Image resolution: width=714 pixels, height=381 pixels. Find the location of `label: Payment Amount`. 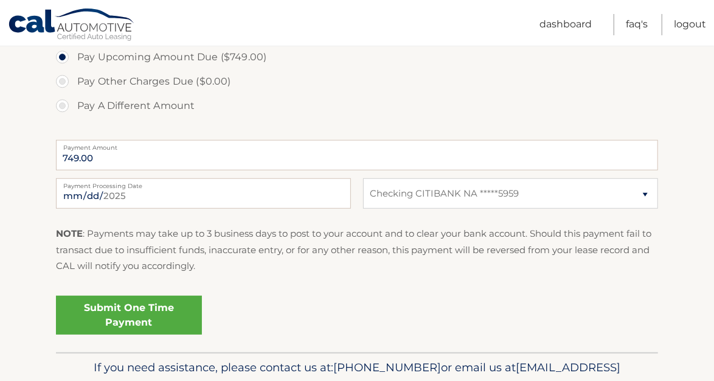

label: Payment Amount is located at coordinates (357, 145).